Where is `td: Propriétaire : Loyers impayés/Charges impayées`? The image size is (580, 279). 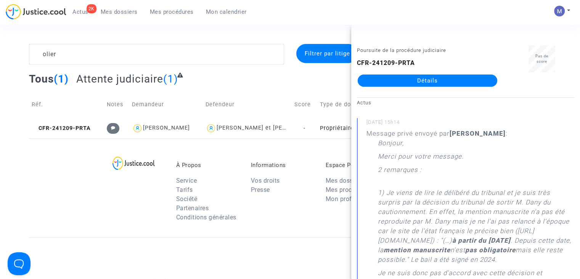
td: Propriétaire : Loyers impayés/Charges impayées is located at coordinates (362, 128).